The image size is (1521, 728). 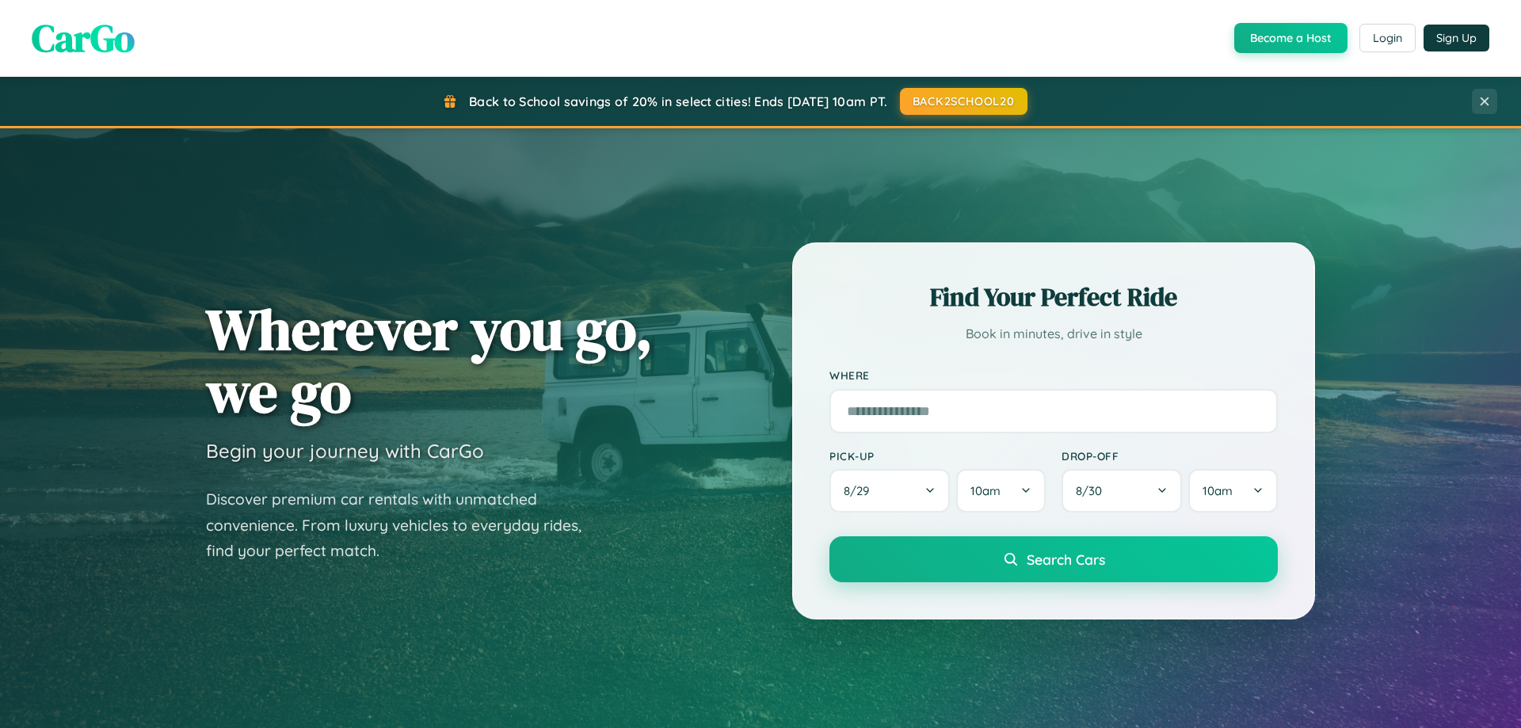 I want to click on span: Search Cars, so click(x=1066, y=559).